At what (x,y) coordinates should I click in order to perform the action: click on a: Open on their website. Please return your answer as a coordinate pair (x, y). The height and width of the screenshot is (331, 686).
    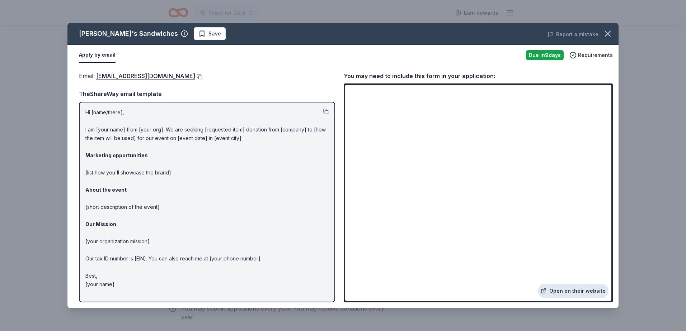
    Looking at the image, I should click on (573, 291).